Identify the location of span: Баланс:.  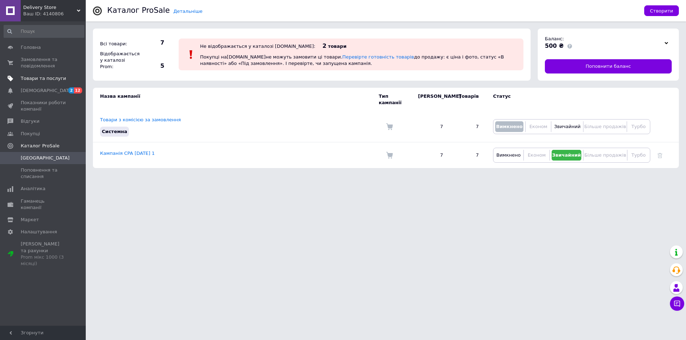
(554, 39).